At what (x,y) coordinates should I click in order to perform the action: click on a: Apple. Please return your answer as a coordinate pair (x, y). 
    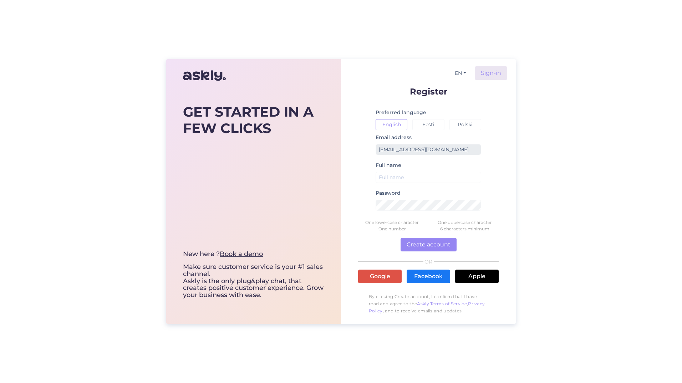
    Looking at the image, I should click on (477, 277).